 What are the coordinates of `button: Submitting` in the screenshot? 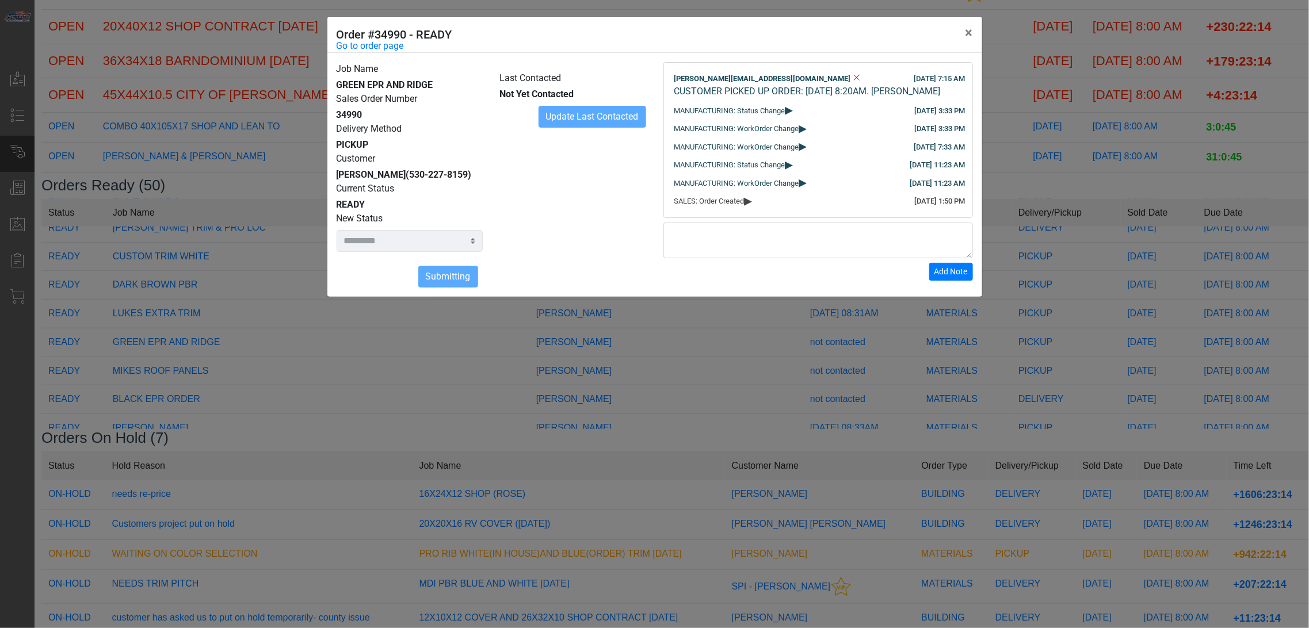 It's located at (448, 277).